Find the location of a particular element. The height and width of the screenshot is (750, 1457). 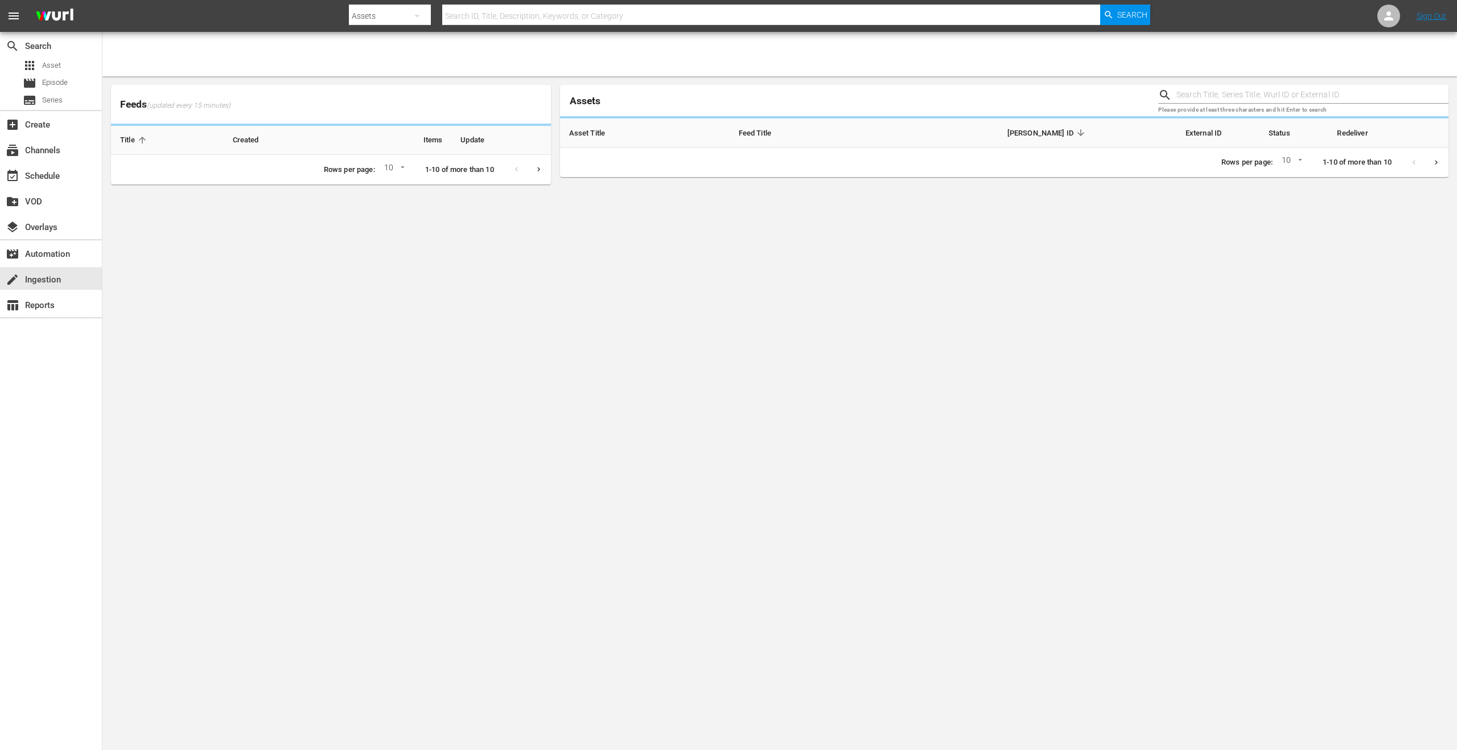

span: menu is located at coordinates (14, 16).